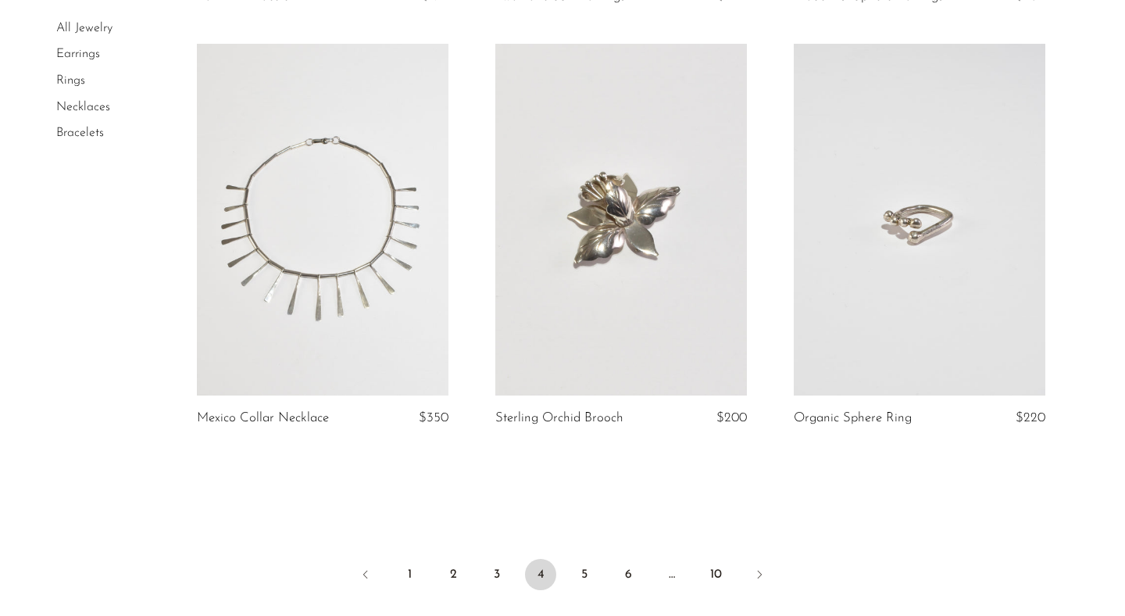 This screenshot has height=616, width=1125. Describe the element at coordinates (497, 574) in the screenshot. I see `a: 3` at that location.